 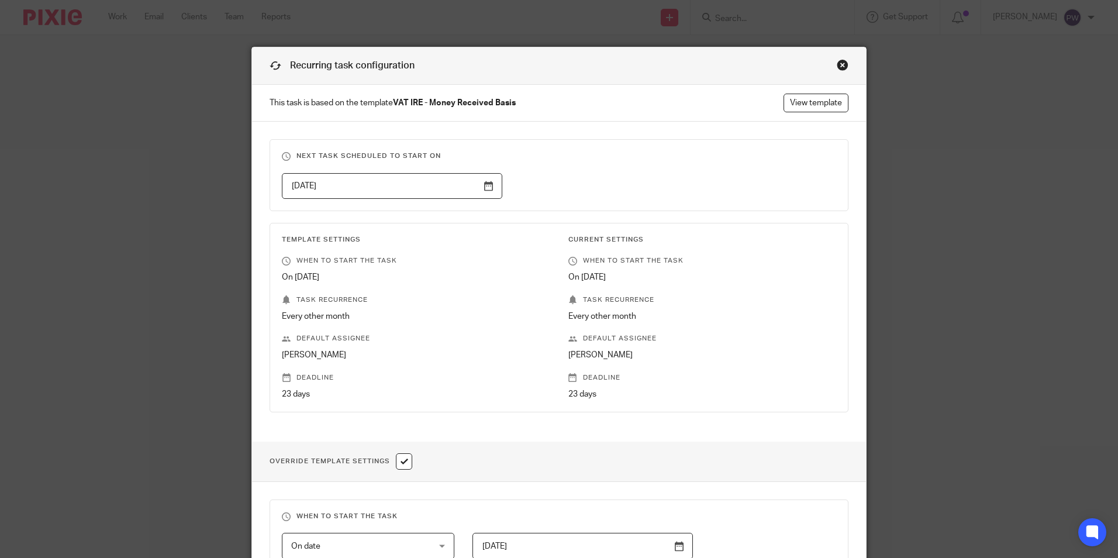 I want to click on span: This task is based on the template, so click(x=392, y=103).